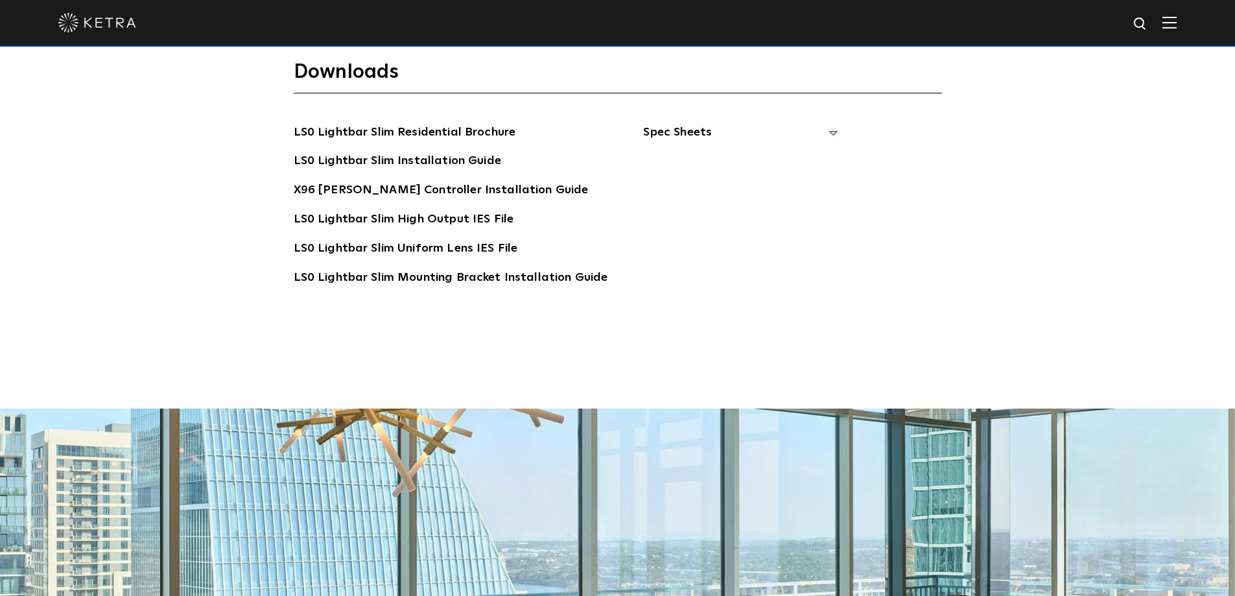  What do you see at coordinates (406, 250) in the screenshot?
I see `a: LS0 Lightbar Slim Uniform Lens IES File` at bounding box center [406, 250].